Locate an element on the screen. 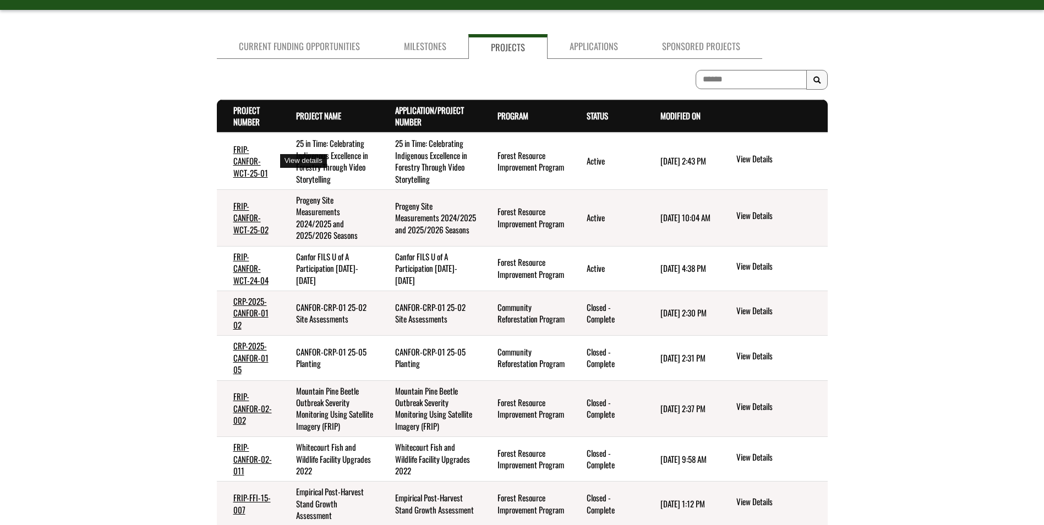 The image size is (1044, 525). a: Milestones is located at coordinates (425, 46).